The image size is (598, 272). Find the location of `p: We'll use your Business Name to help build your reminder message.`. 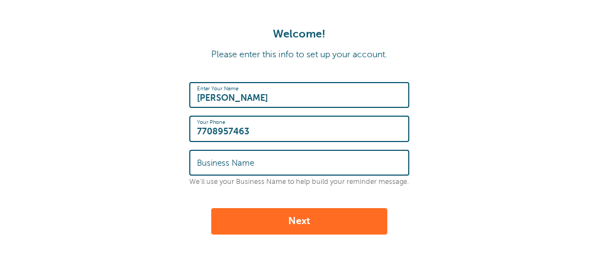

p: We'll use your Business Name to help build your reminder message. is located at coordinates (299, 182).